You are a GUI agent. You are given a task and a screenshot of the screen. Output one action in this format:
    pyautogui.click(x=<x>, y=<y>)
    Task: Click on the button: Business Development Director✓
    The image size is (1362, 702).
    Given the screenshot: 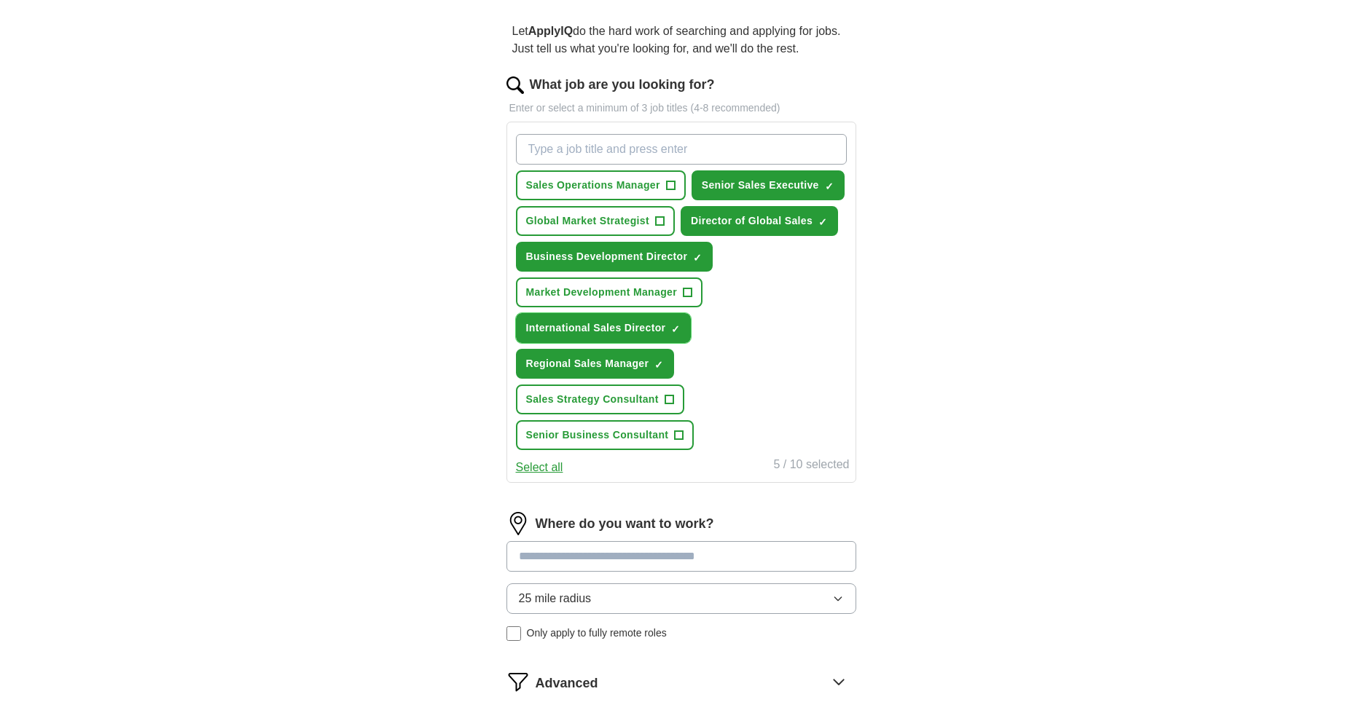 What is the action you would take?
    pyautogui.click(x=614, y=256)
    